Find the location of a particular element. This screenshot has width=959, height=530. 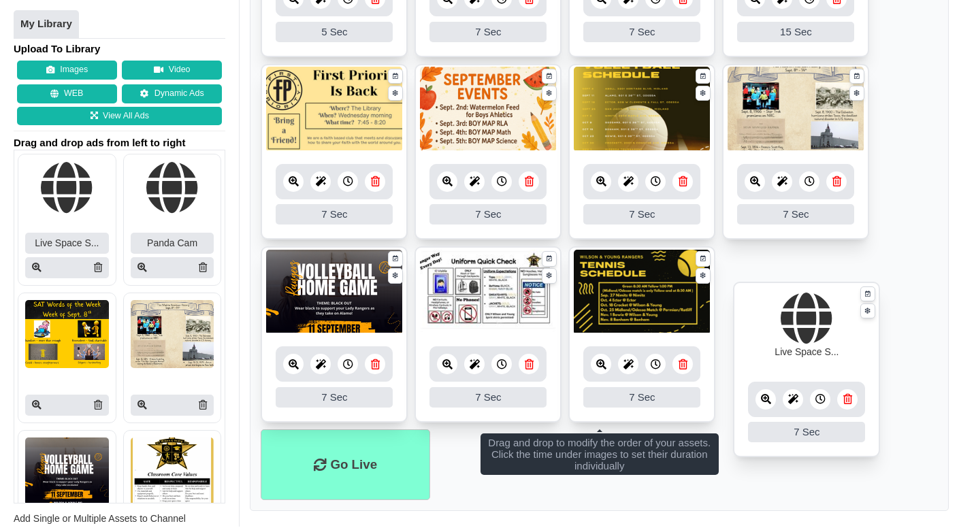

span: Add Single or Multiple Assets to Channel is located at coordinates (99, 519).